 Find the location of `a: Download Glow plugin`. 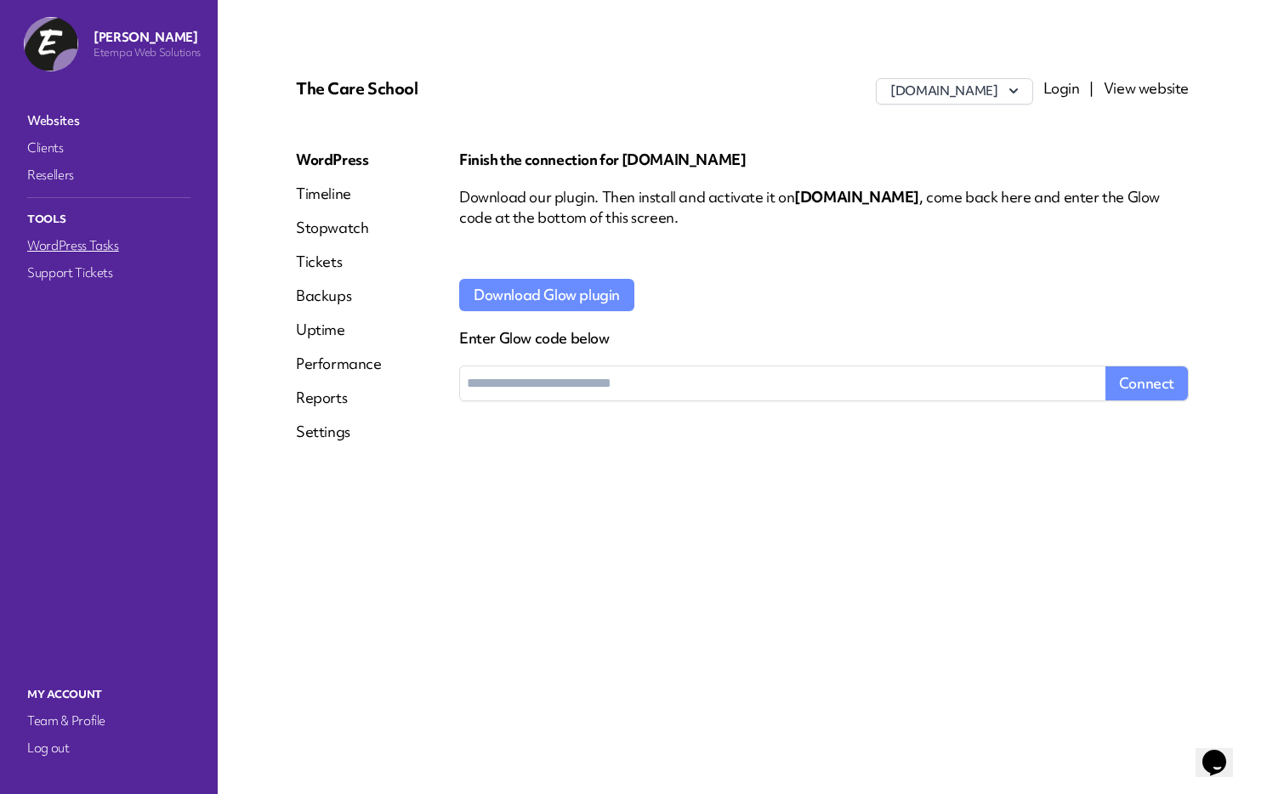

a: Download Glow plugin is located at coordinates (547, 295).